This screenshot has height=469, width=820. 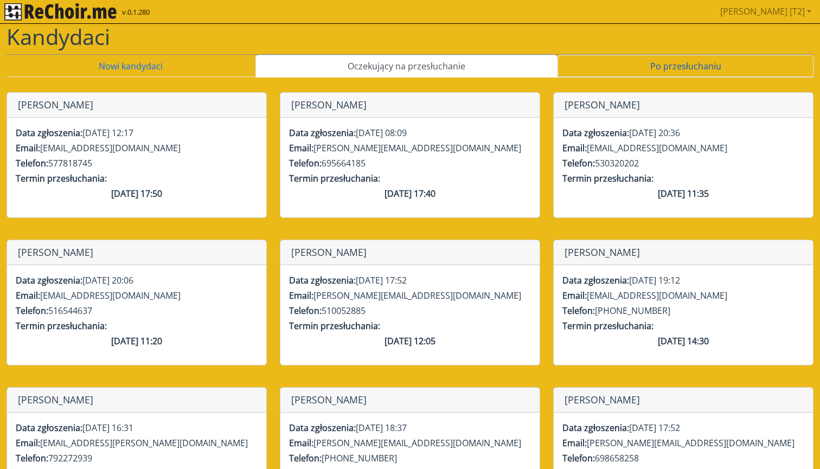 I want to click on p: 510052885, so click(x=410, y=311).